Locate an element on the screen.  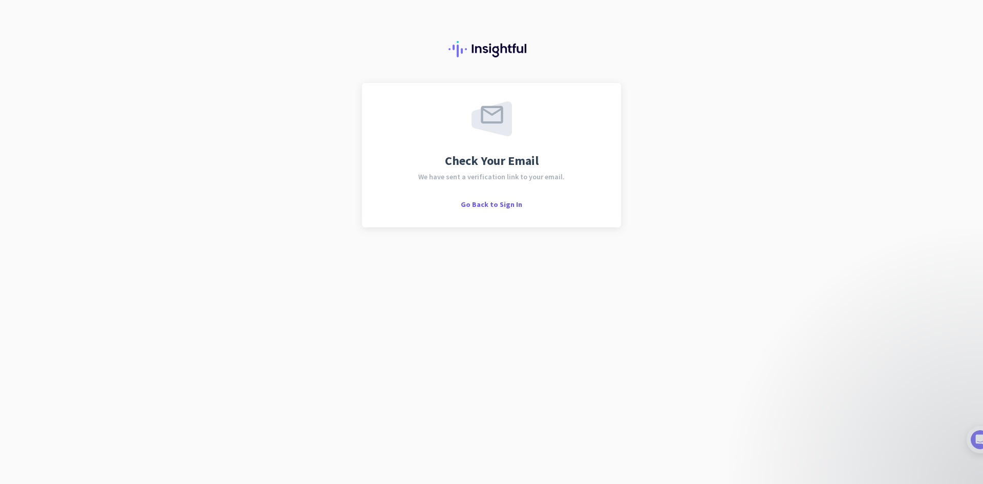
span: Check Your Email is located at coordinates (491, 161).